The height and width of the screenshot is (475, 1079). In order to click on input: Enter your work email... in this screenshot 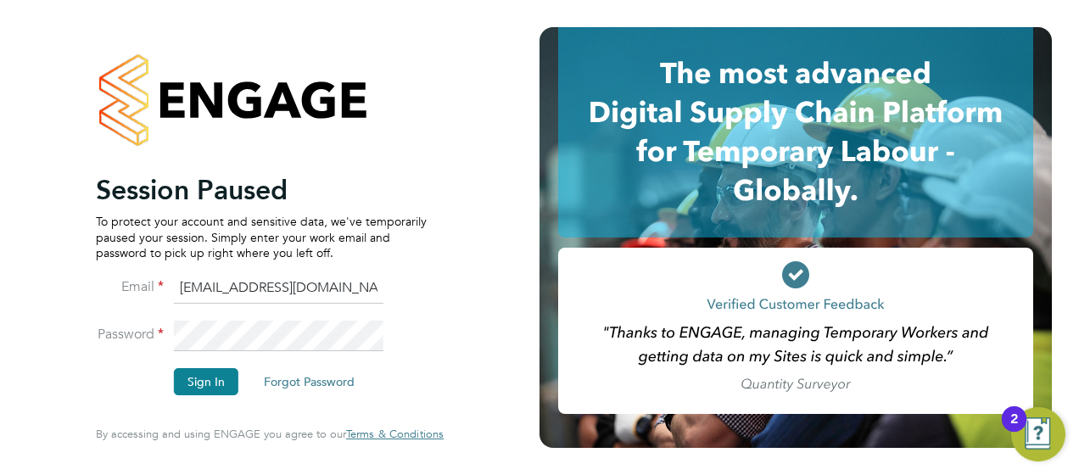, I will do `click(278, 288)`.